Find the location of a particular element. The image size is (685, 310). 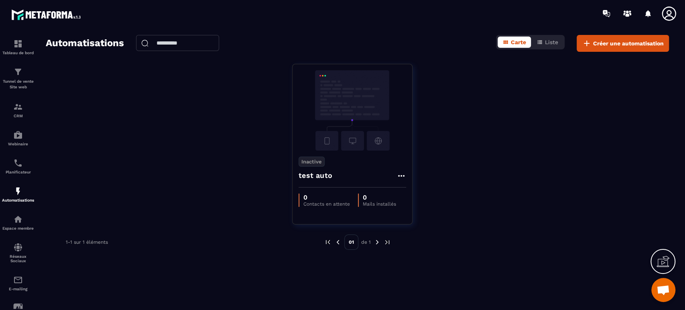

p: Webinaire is located at coordinates (18, 144).